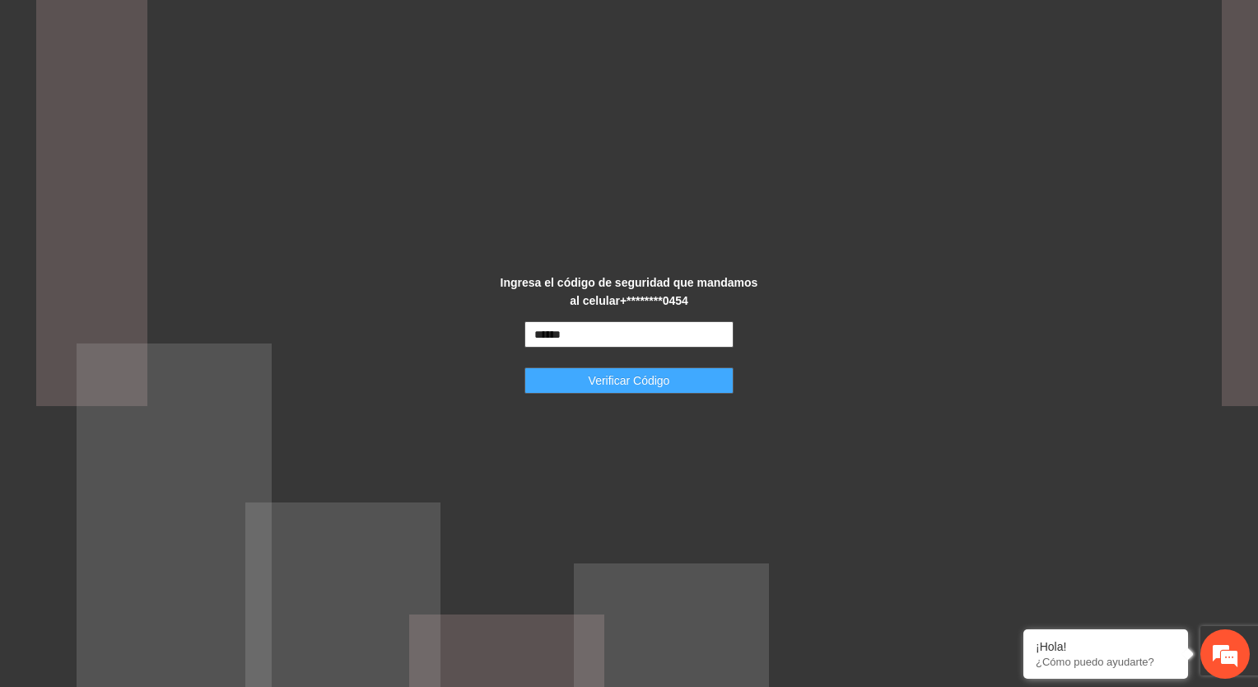  What do you see at coordinates (1106, 646) in the screenshot?
I see `div: ¡Hola!` at bounding box center [1106, 646].